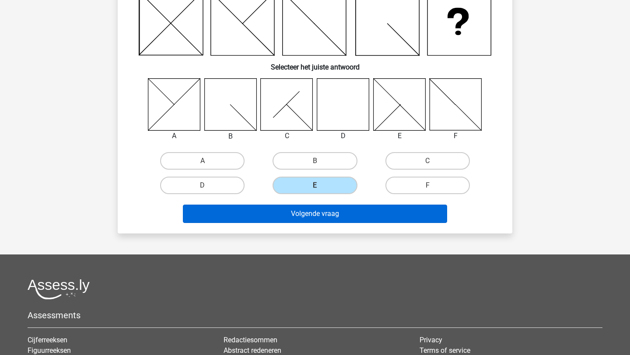 Image resolution: width=630 pixels, height=355 pixels. I want to click on a: Privacy, so click(431, 340).